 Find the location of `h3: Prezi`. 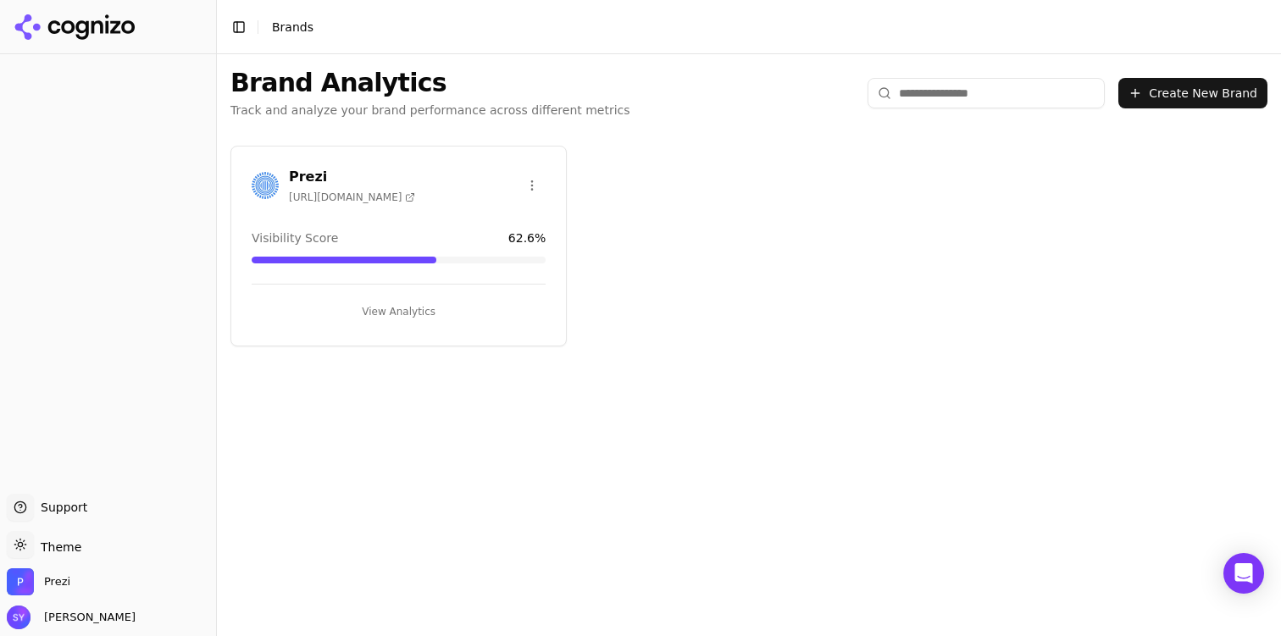

h3: Prezi is located at coordinates (351, 177).